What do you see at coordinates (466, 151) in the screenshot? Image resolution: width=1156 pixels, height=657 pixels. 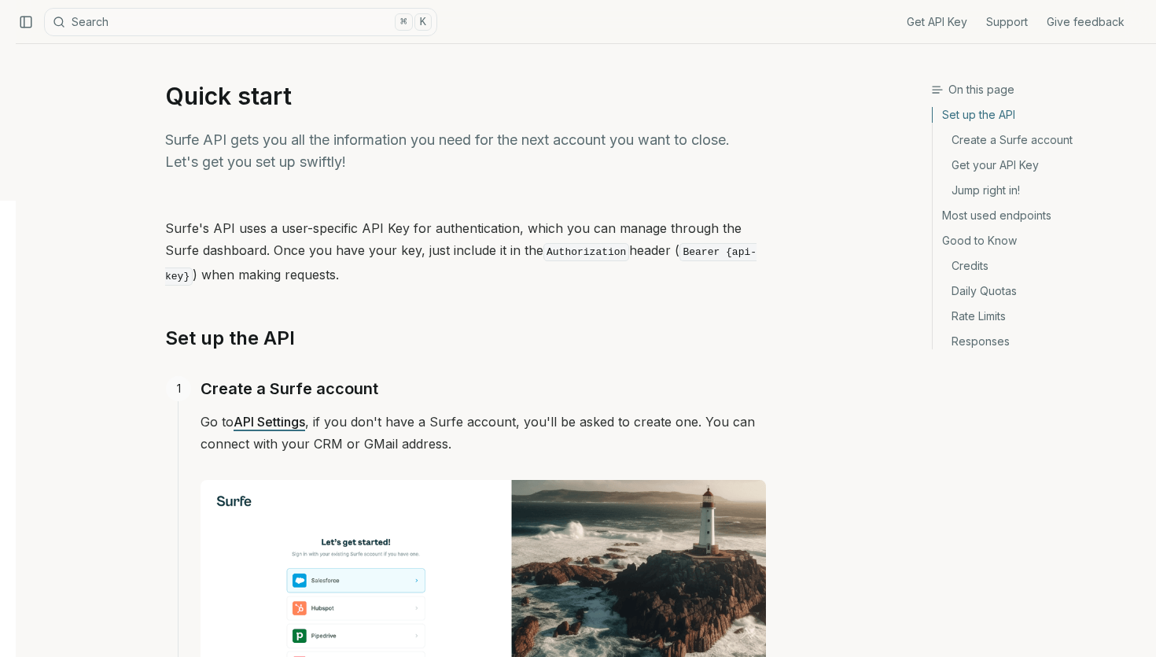 I see `p: Surfe API gets you all the information you need for the next account you want to close. Let's get...` at bounding box center [466, 151].